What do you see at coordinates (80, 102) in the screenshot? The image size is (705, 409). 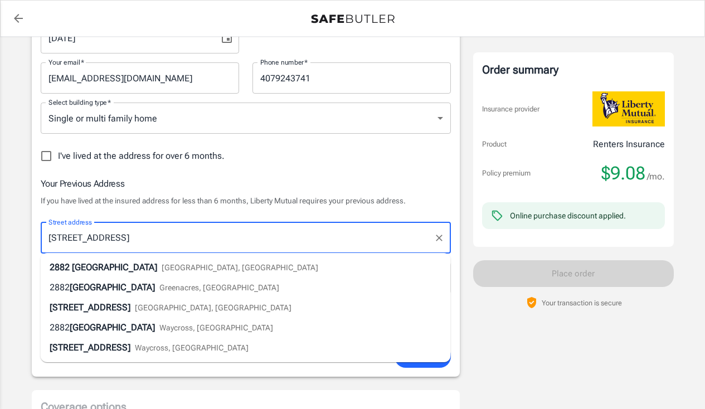 I see `label: Select building type` at bounding box center [80, 102].